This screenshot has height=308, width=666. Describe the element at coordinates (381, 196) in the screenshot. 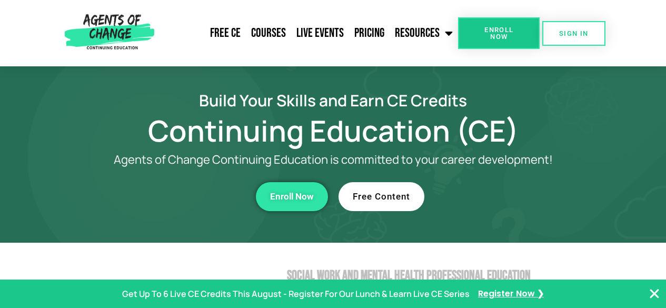

I see `a: Free Content` at that location.